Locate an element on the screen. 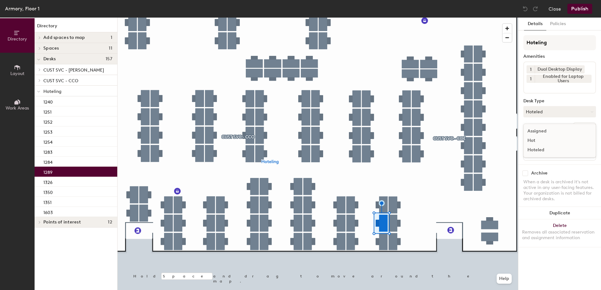 The height and width of the screenshot is (290, 601). span: Add spaces to map is located at coordinates (64, 38).